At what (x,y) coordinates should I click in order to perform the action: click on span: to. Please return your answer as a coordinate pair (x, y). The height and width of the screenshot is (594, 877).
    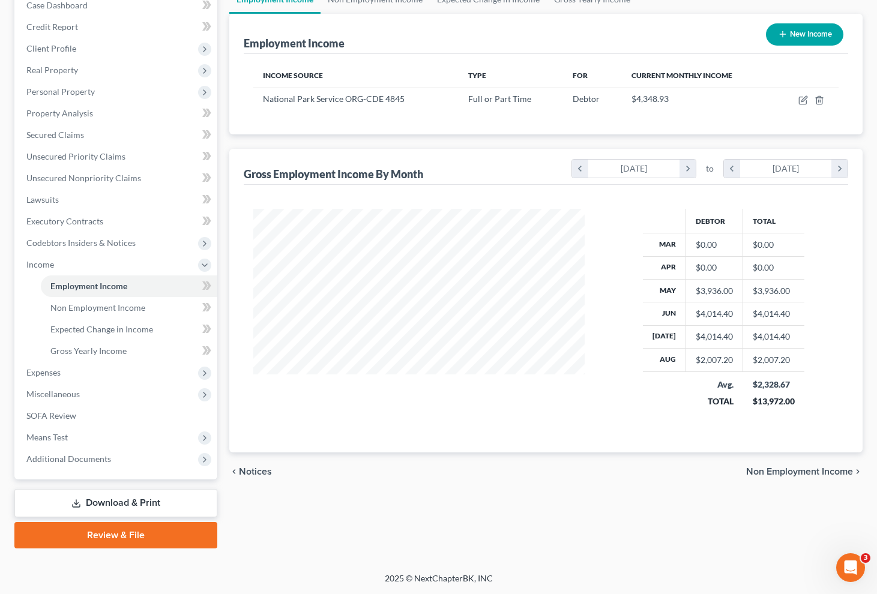
    Looking at the image, I should click on (709, 169).